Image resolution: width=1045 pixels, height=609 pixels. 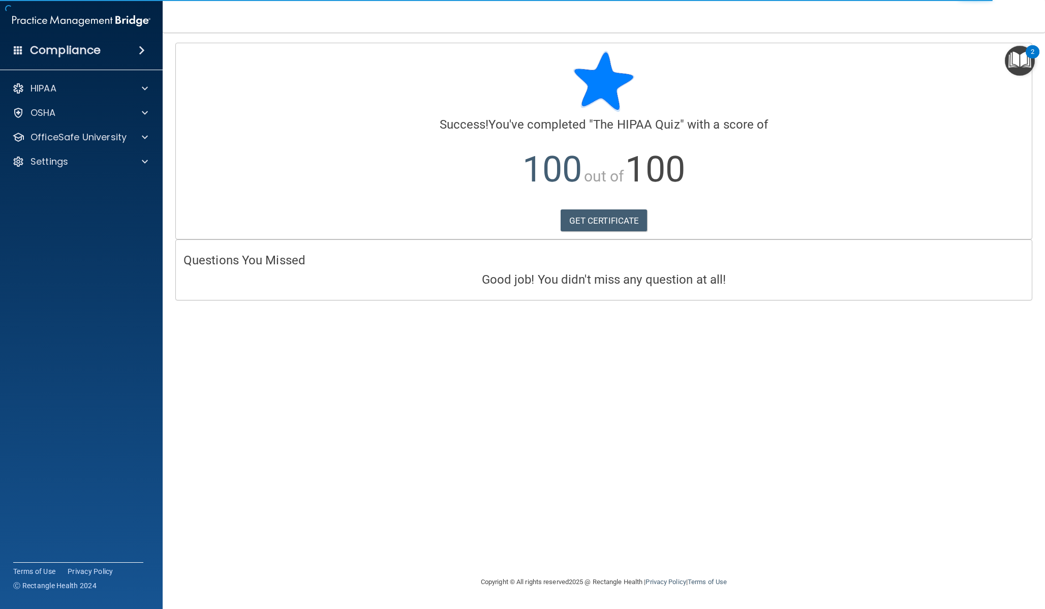 What do you see at coordinates (55, 586) in the screenshot?
I see `span: Ⓒ Rectangle Health 2024` at bounding box center [55, 586].